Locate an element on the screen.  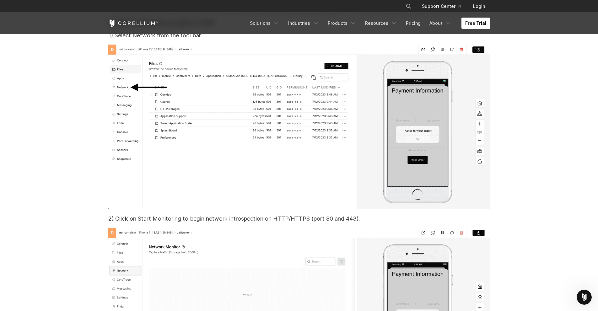
a: Products is located at coordinates (342, 23).